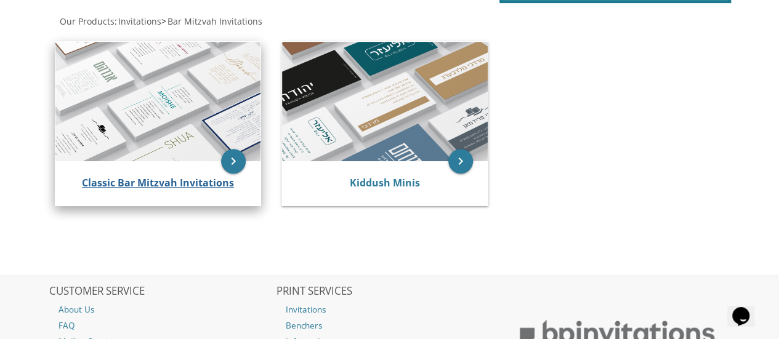 This screenshot has height=339, width=779. What do you see at coordinates (86, 21) in the screenshot?
I see `a: Our Products` at bounding box center [86, 21].